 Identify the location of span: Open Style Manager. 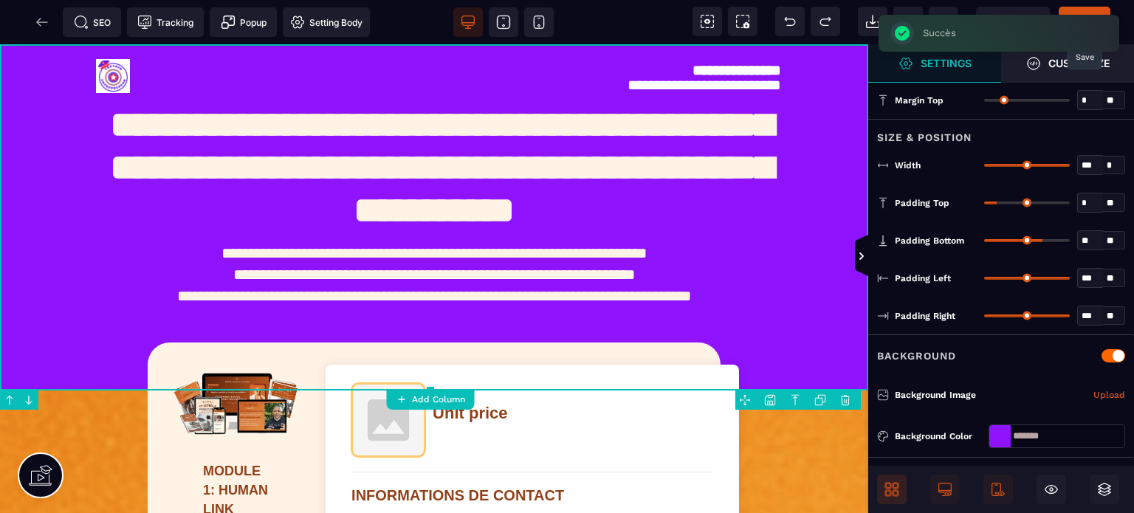
(1068, 63).